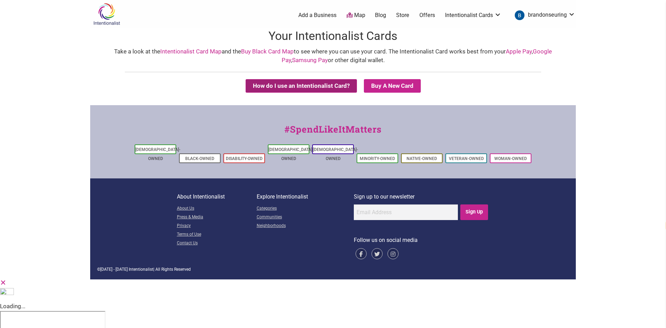 This screenshot has height=328, width=666. Describe the element at coordinates (200, 158) in the screenshot. I see `a: Black-Owned` at that location.